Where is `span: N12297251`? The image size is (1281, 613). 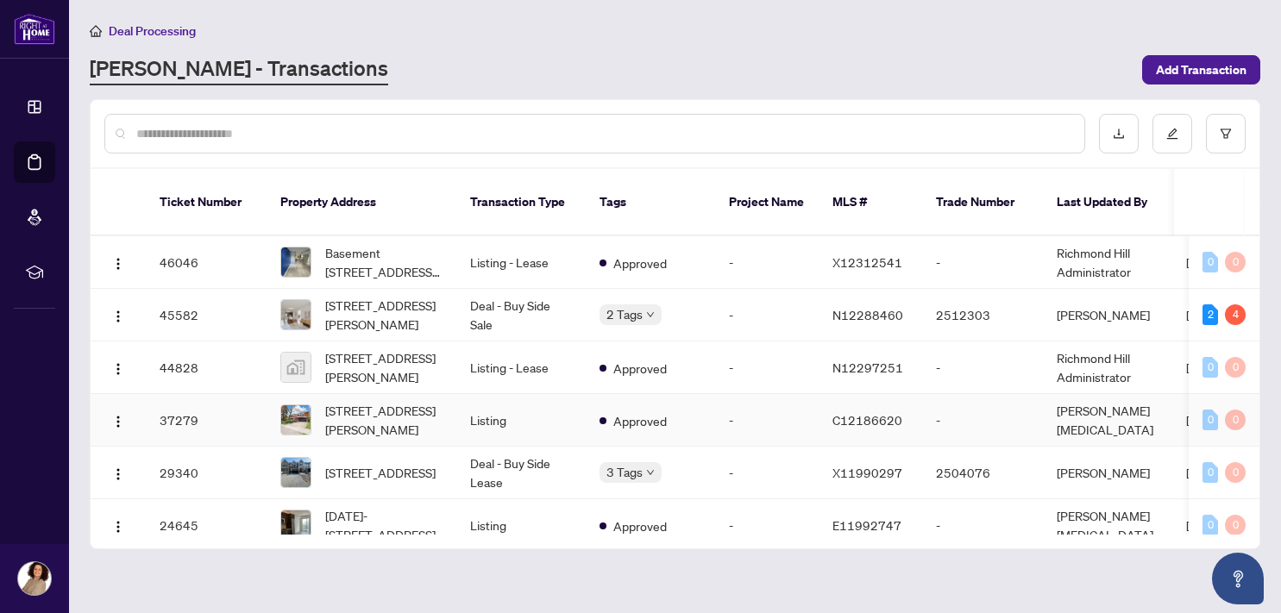 span: N12297251 is located at coordinates (868, 368).